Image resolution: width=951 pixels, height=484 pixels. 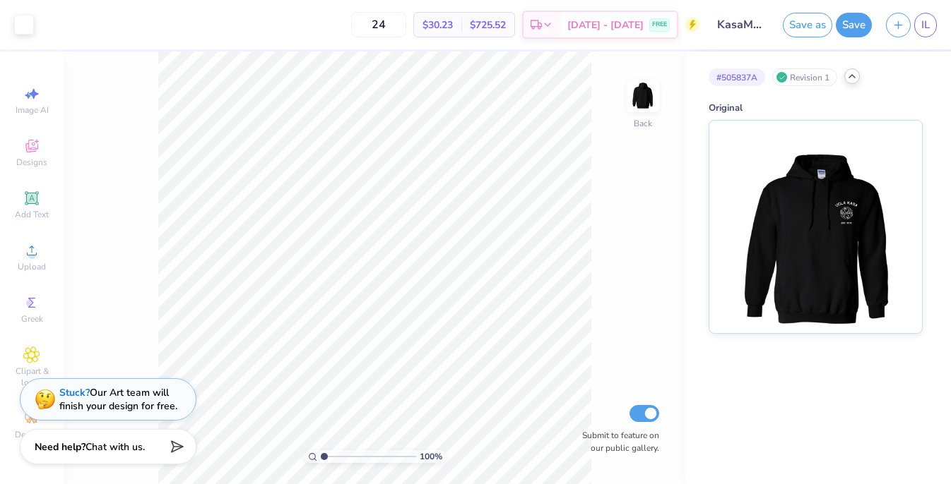 What do you see at coordinates (115, 447) in the screenshot?
I see `span: Chat with us.` at bounding box center [115, 447].